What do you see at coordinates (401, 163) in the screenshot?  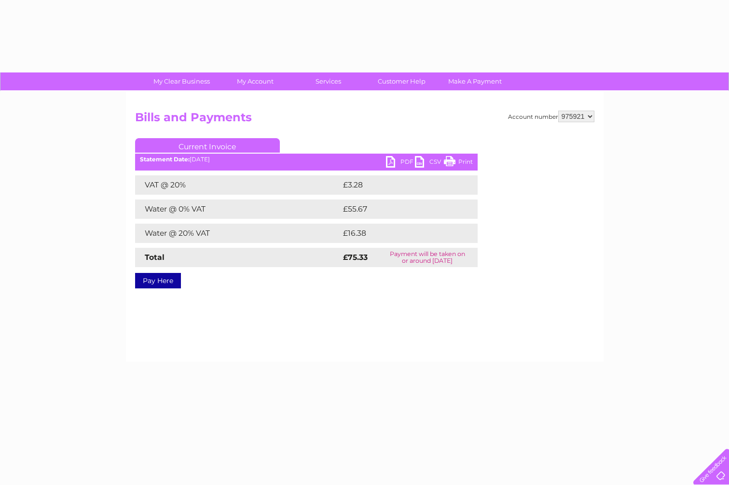 I see `a: PDF` at bounding box center [401, 163].